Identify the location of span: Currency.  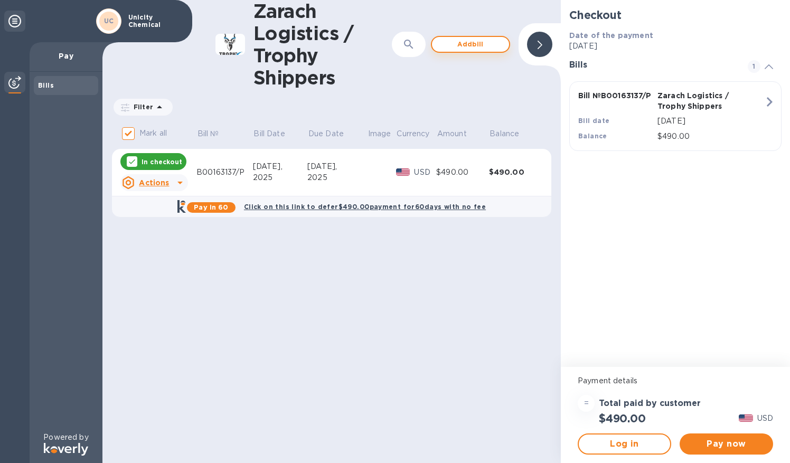
(413, 134).